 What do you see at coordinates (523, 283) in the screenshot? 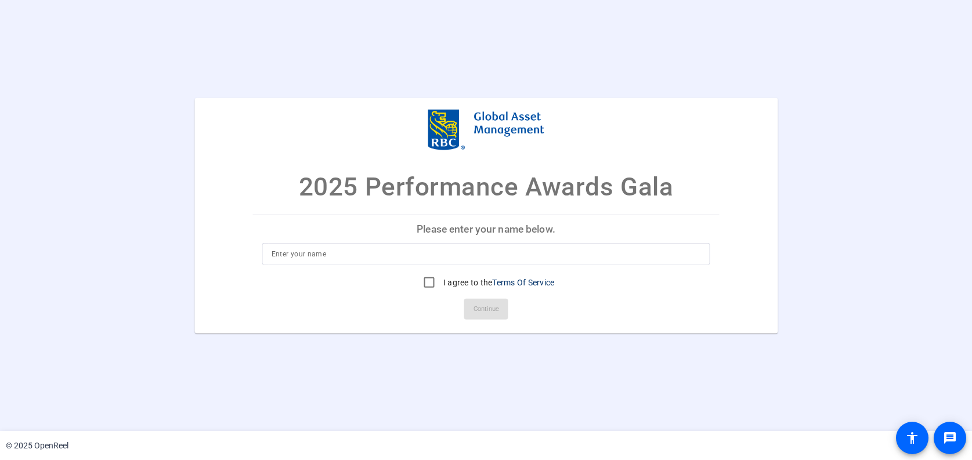
I see `a: Terms Of Service` at bounding box center [523, 283].